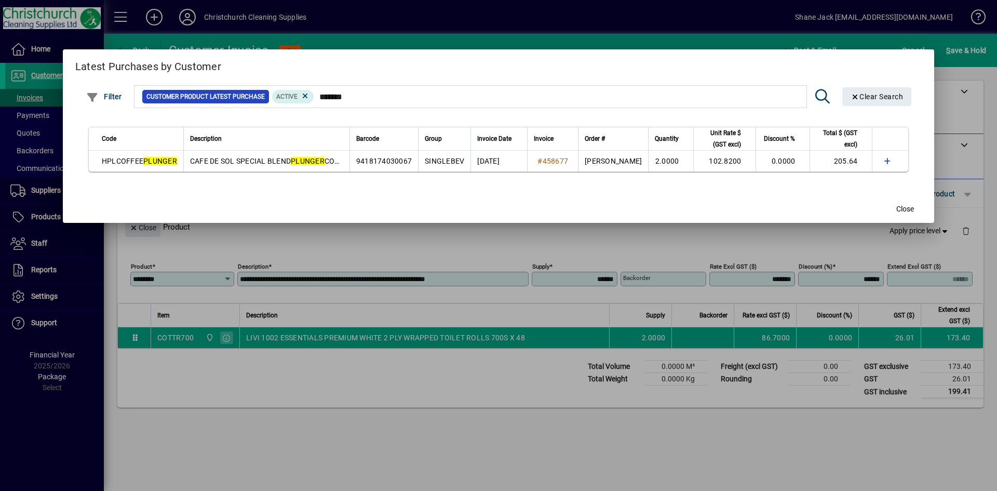  Describe the element at coordinates (595, 139) in the screenshot. I see `span: Order #` at that location.